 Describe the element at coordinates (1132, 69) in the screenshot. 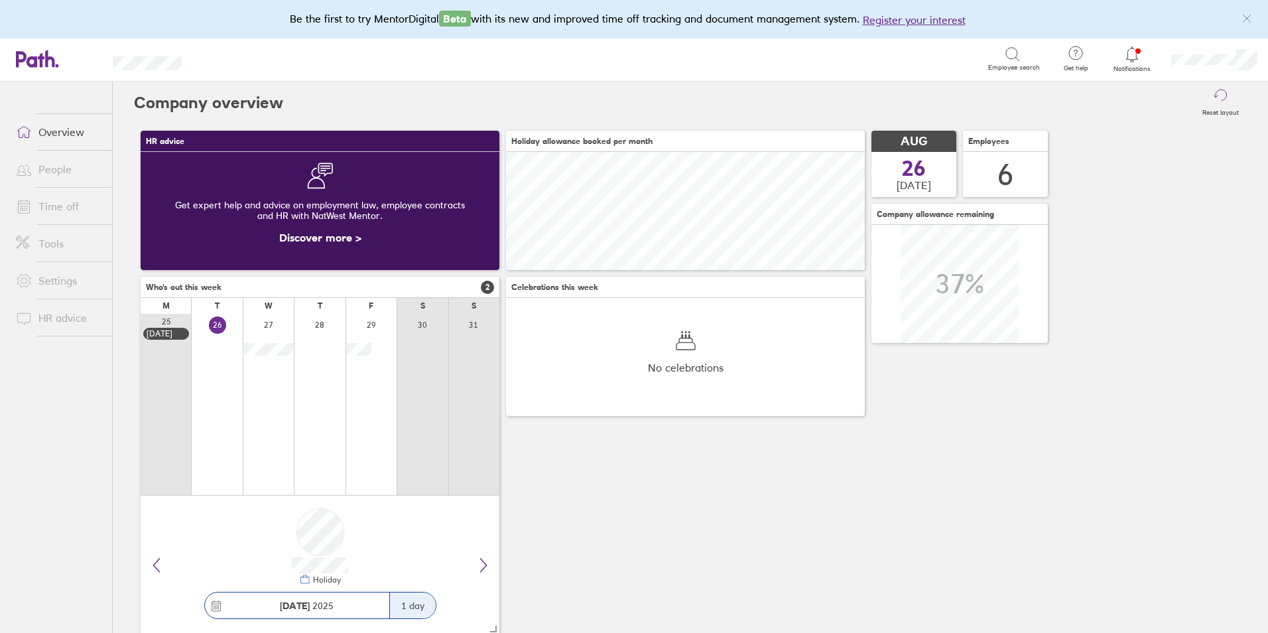

I see `span: Notifications` at that location.